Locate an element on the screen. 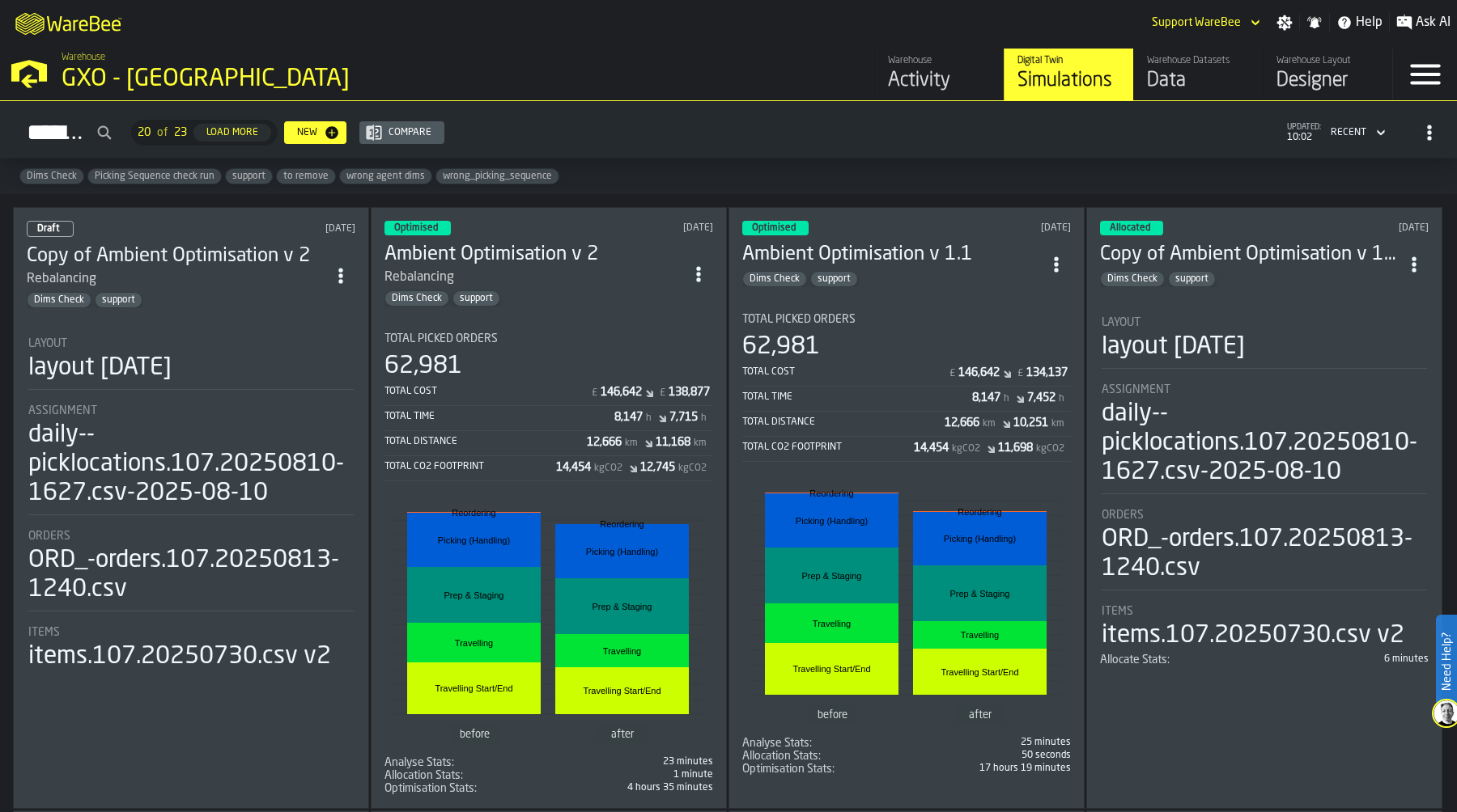 The width and height of the screenshot is (1457, 812). span: Items is located at coordinates (44, 633).